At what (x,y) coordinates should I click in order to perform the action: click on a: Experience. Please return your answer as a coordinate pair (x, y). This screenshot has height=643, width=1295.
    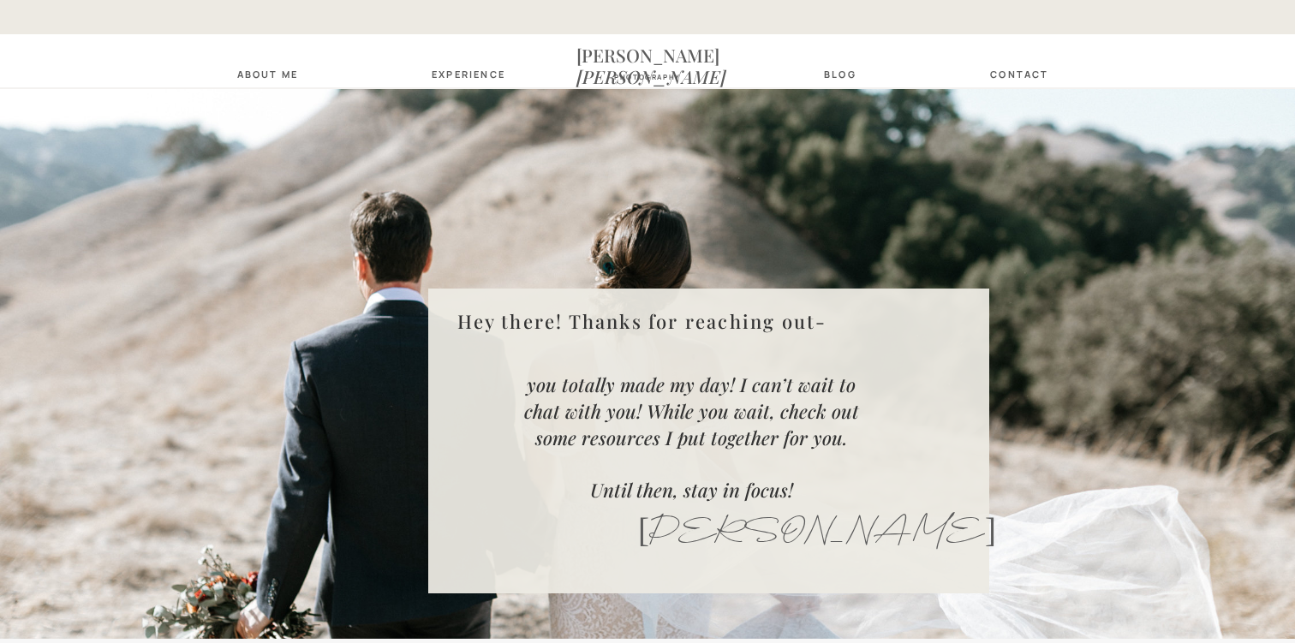
    Looking at the image, I should click on (465, 74).